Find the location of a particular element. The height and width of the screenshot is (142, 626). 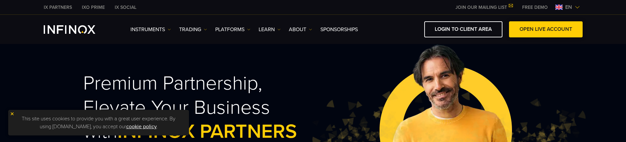

a: JOIN OUR MAILING LIST is located at coordinates (484, 7).